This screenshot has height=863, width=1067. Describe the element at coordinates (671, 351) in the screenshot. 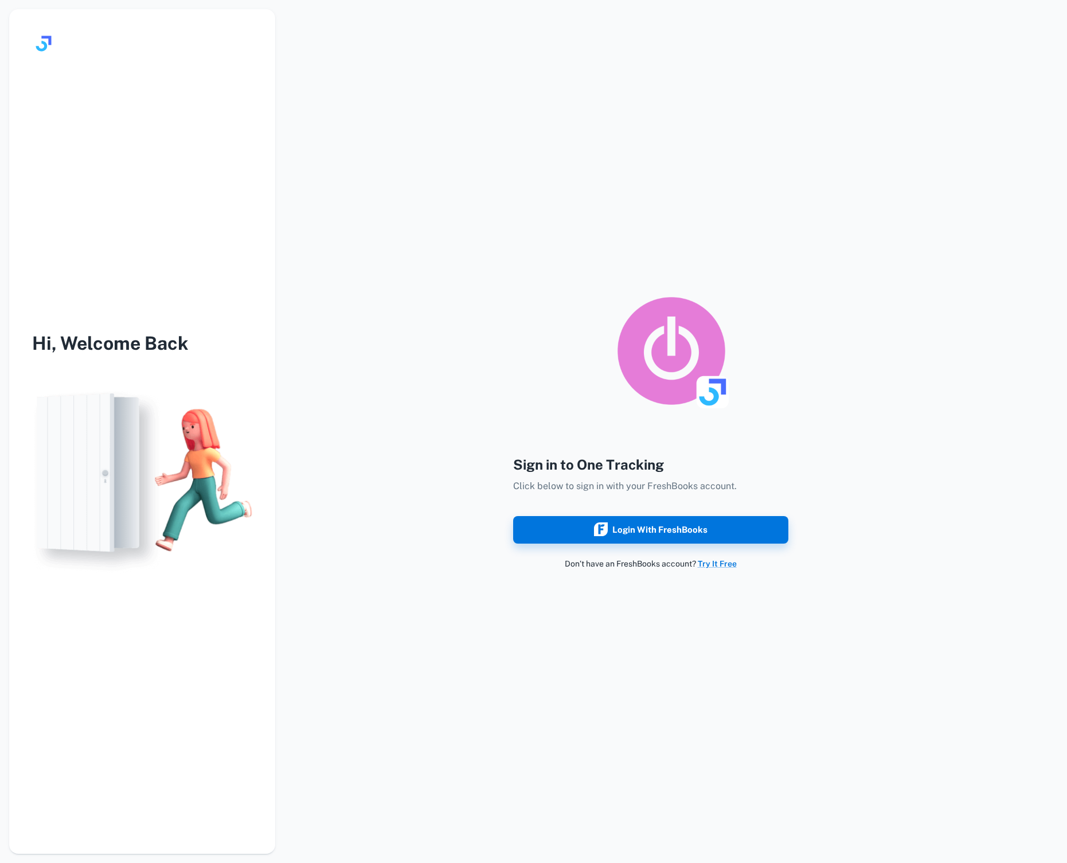

I see `img: logo_toggl_syncing_app.png` at that location.